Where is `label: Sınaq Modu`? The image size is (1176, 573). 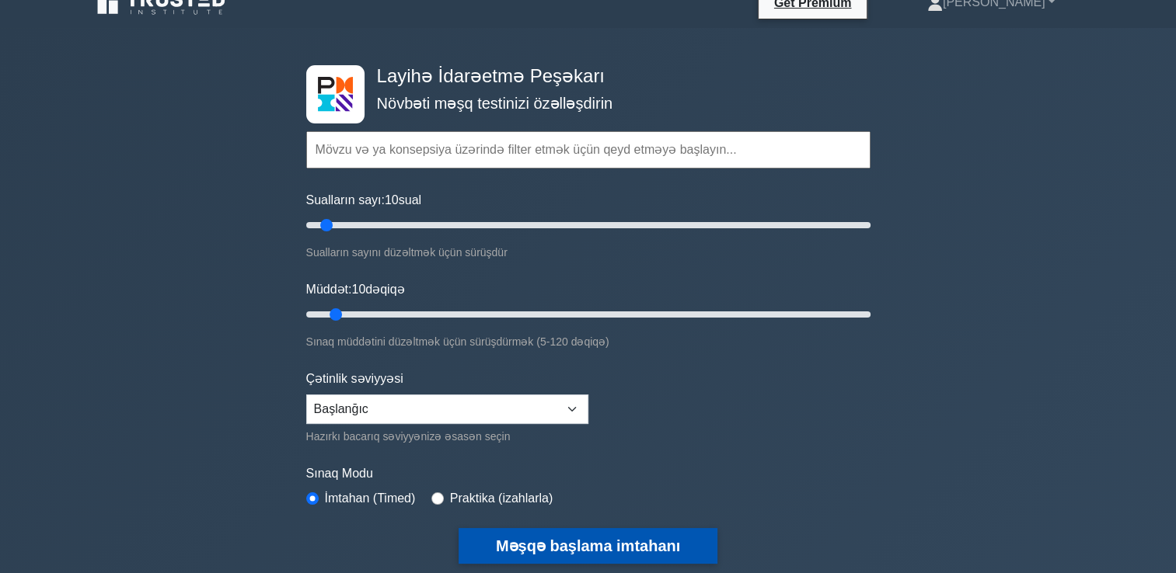 label: Sınaq Modu is located at coordinates (588, 474).